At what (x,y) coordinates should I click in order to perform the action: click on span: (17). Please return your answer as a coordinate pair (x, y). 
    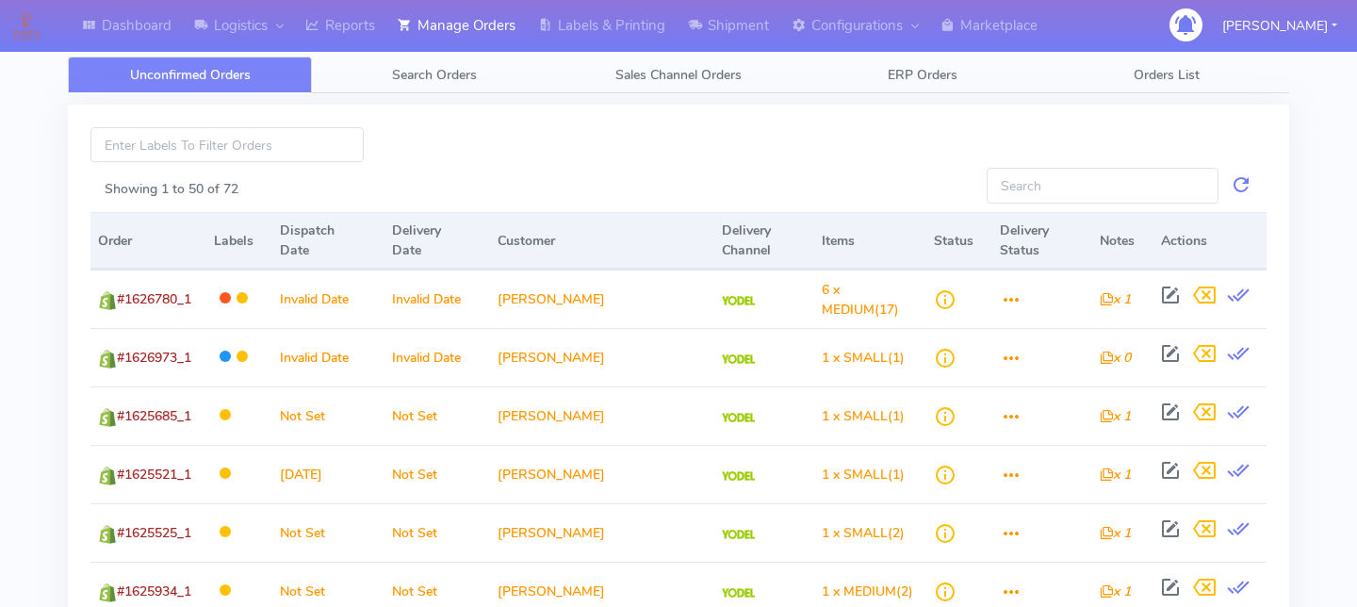
    Looking at the image, I should click on (861, 300).